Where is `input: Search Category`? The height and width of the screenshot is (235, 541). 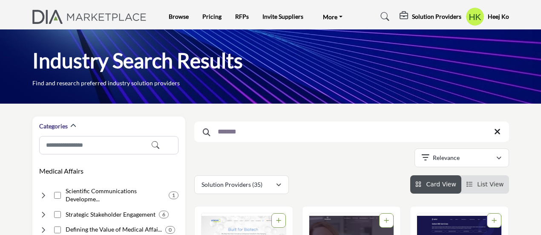
input: Search Category is located at coordinates (109, 145).